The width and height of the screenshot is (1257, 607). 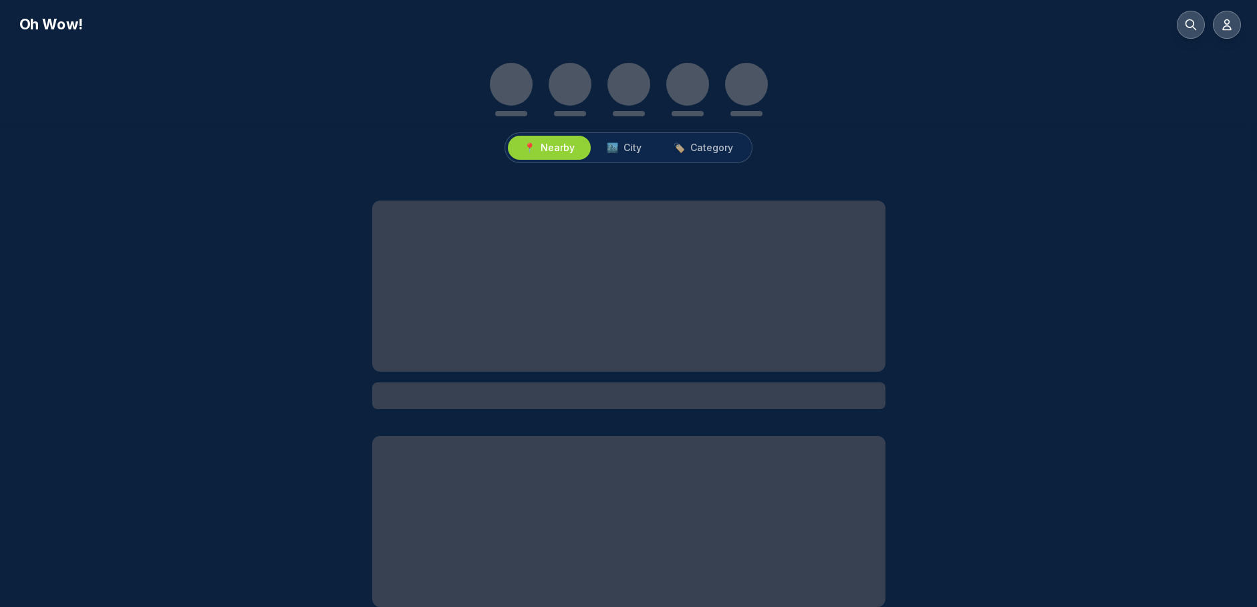 What do you see at coordinates (712, 148) in the screenshot?
I see `span: Category` at bounding box center [712, 148].